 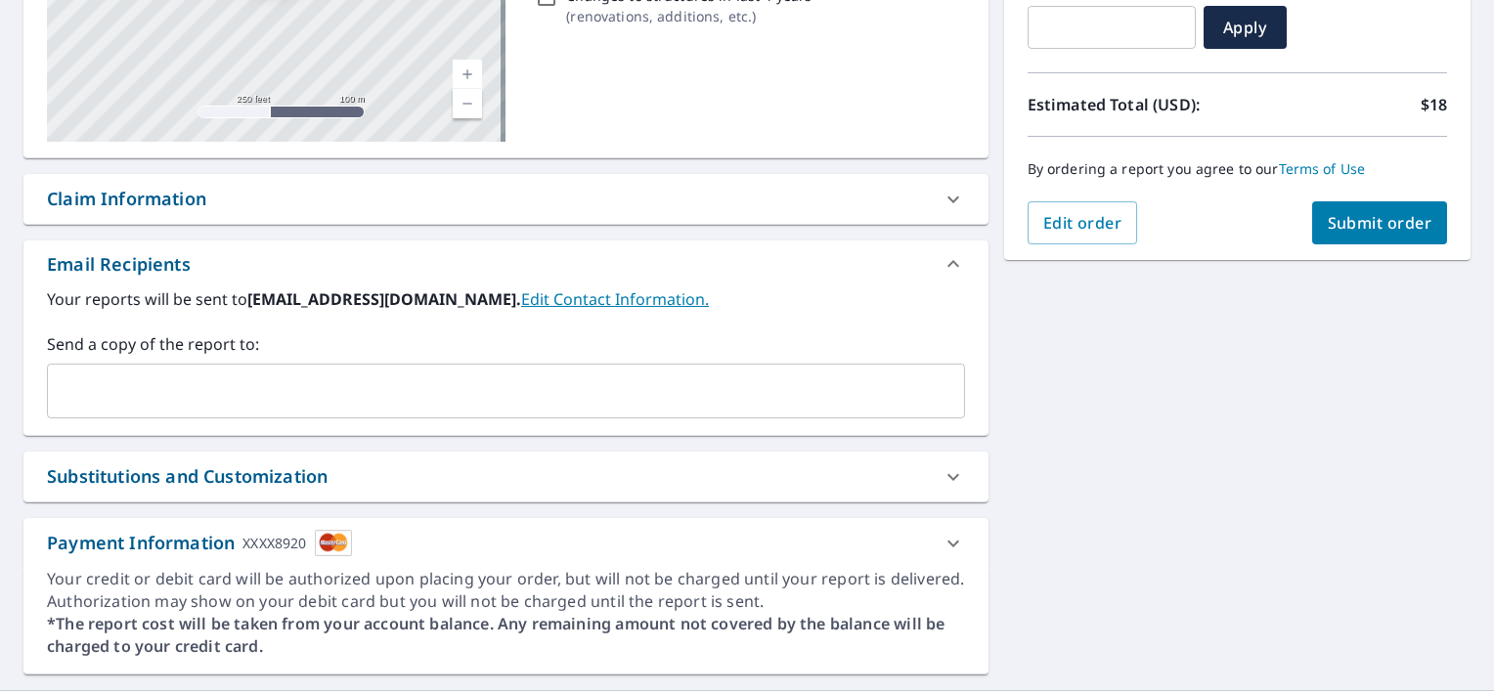 I want to click on div: Payment Information, so click(x=199, y=543).